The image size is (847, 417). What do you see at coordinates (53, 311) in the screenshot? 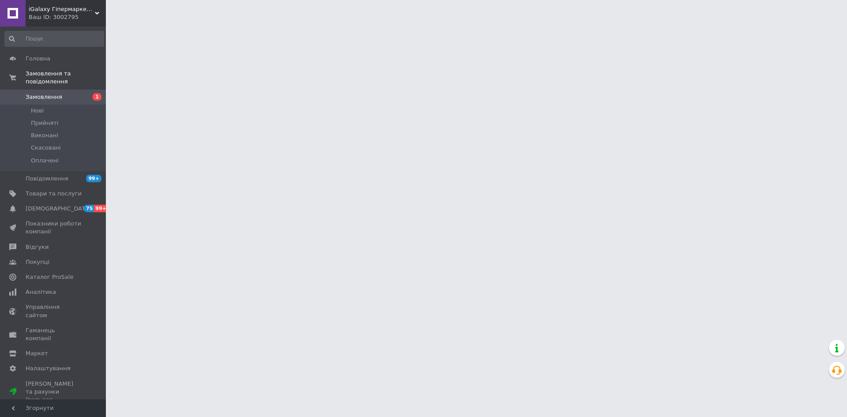
I see `span: Управління сайтом` at bounding box center [53, 311].